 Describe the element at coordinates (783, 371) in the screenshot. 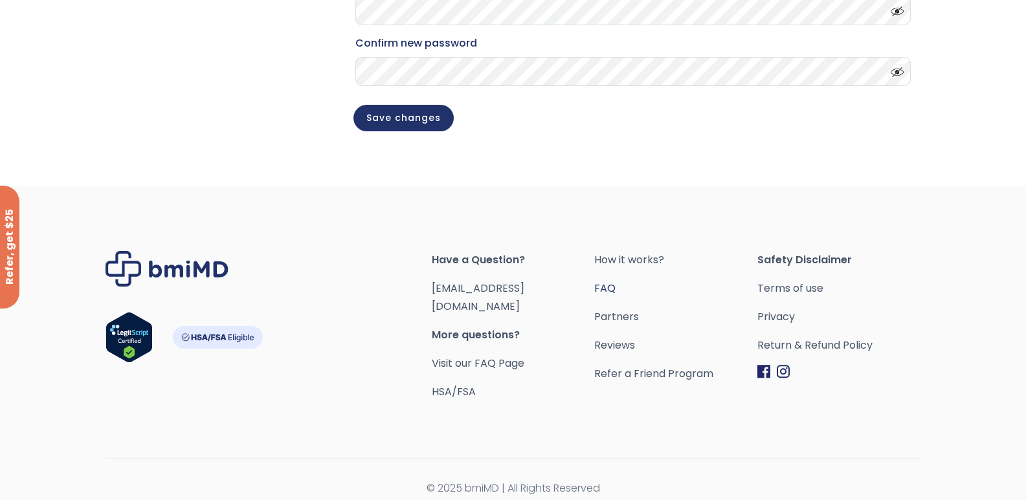

I see `img: Instagram` at that location.